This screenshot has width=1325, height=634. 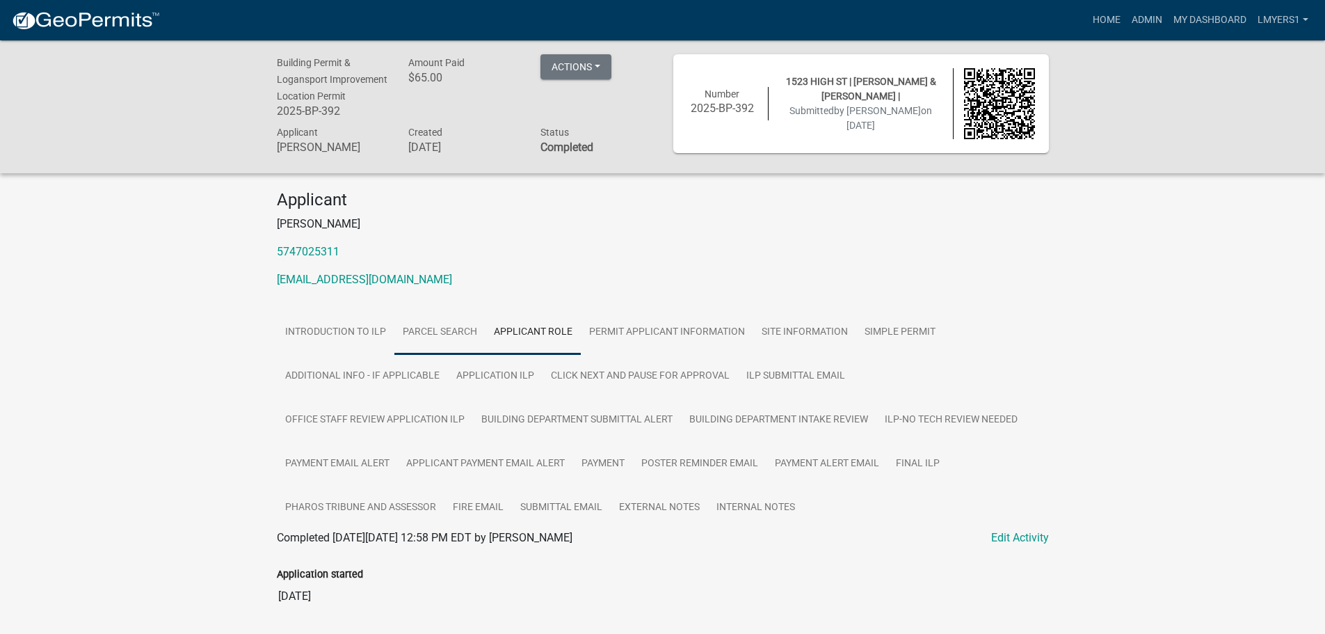 I want to click on a: Fire Email, so click(x=478, y=508).